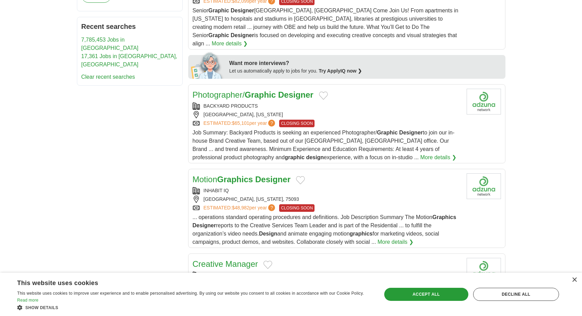  What do you see at coordinates (341, 71) in the screenshot?
I see `a: Try ApplyIQ now ❯` at bounding box center [341, 71].